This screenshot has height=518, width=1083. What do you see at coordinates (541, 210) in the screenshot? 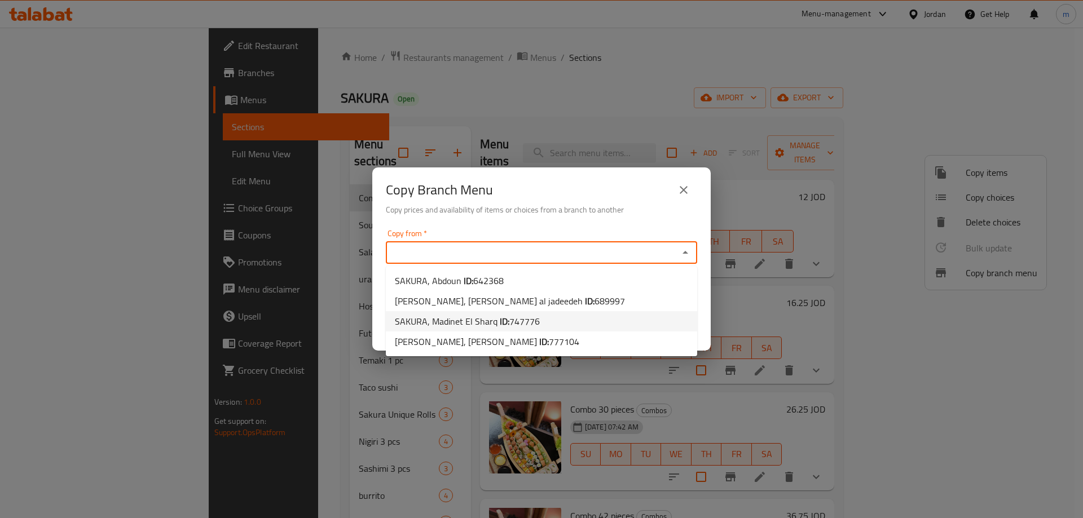
I see `h6: Copy prices and availability of items or choices from a branch to another` at bounding box center [541, 210].